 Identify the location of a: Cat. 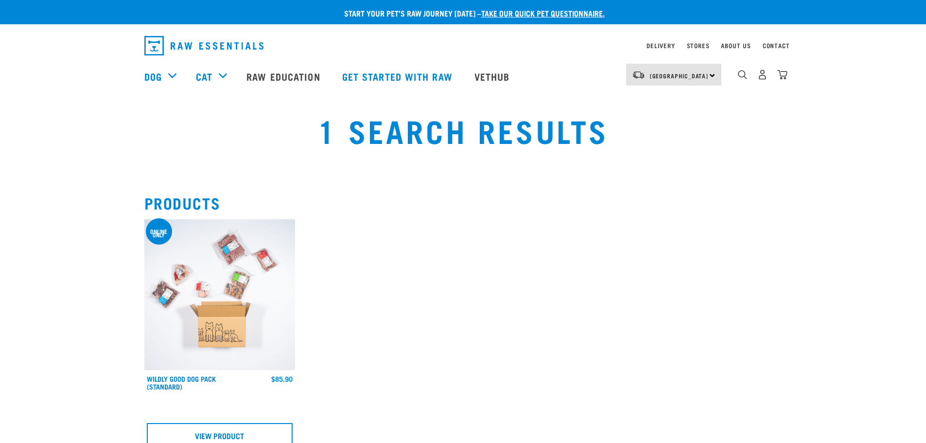
(204, 76).